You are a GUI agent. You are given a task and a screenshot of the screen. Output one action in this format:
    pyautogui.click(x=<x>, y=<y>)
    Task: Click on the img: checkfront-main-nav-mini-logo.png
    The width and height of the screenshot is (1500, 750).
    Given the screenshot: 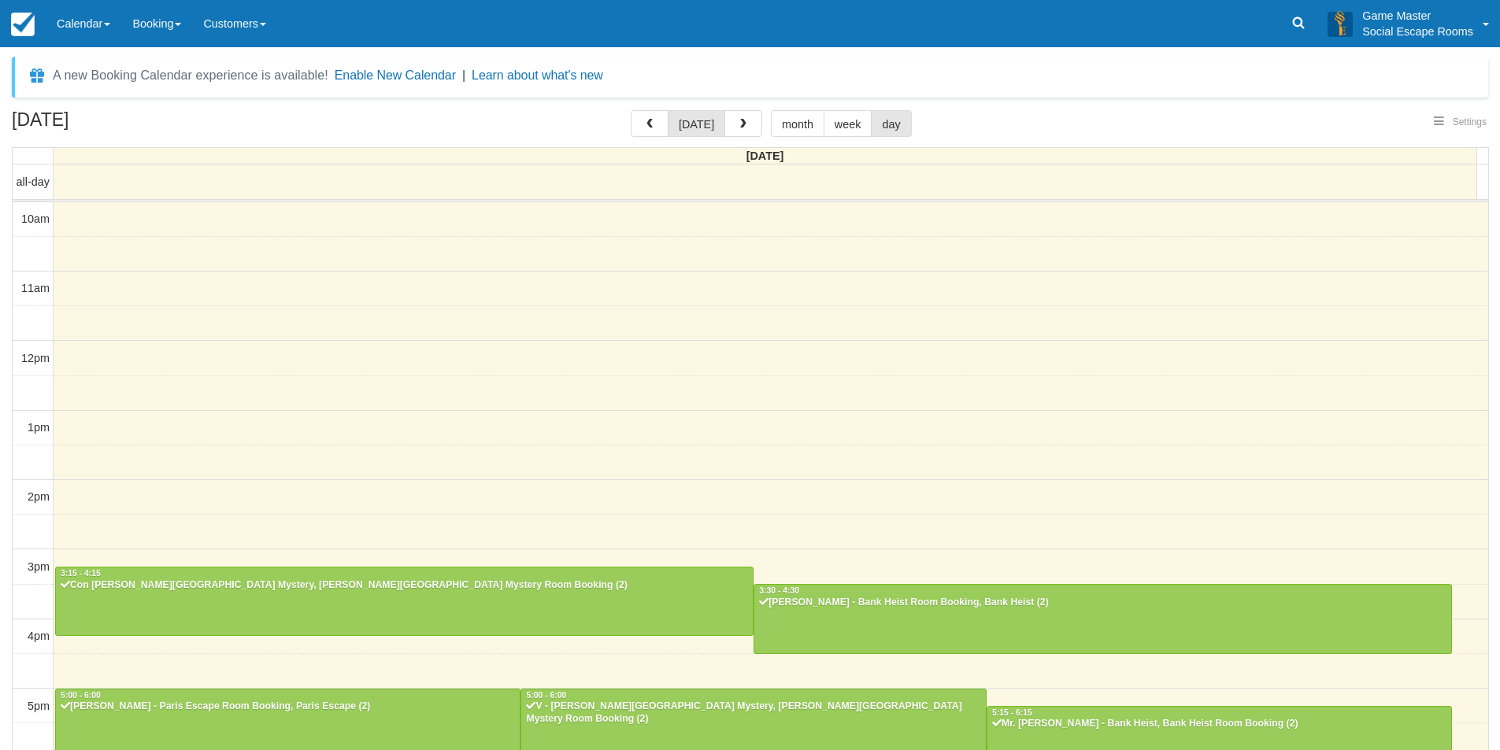 What is the action you would take?
    pyautogui.click(x=23, y=24)
    